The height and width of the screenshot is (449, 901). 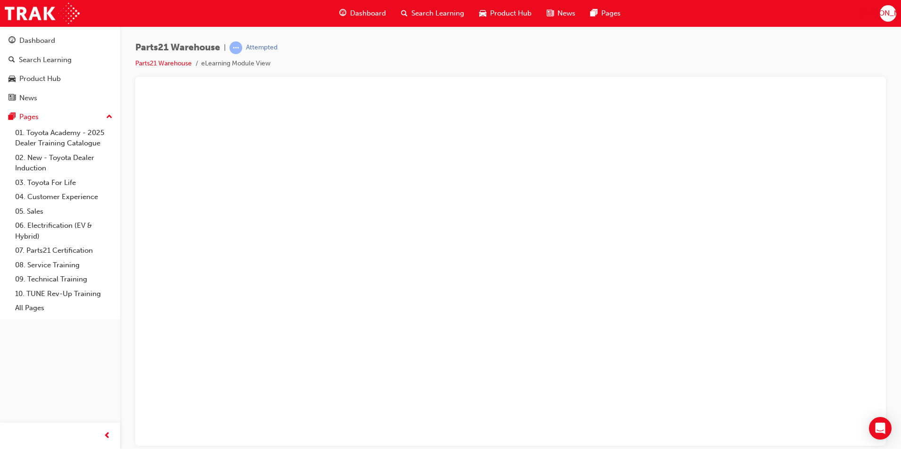 What do you see at coordinates (42, 13) in the screenshot?
I see `a: Trak` at bounding box center [42, 13].